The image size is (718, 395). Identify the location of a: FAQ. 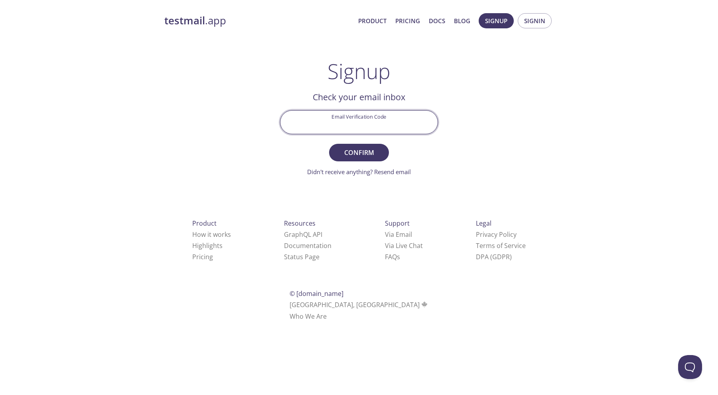
(393, 257).